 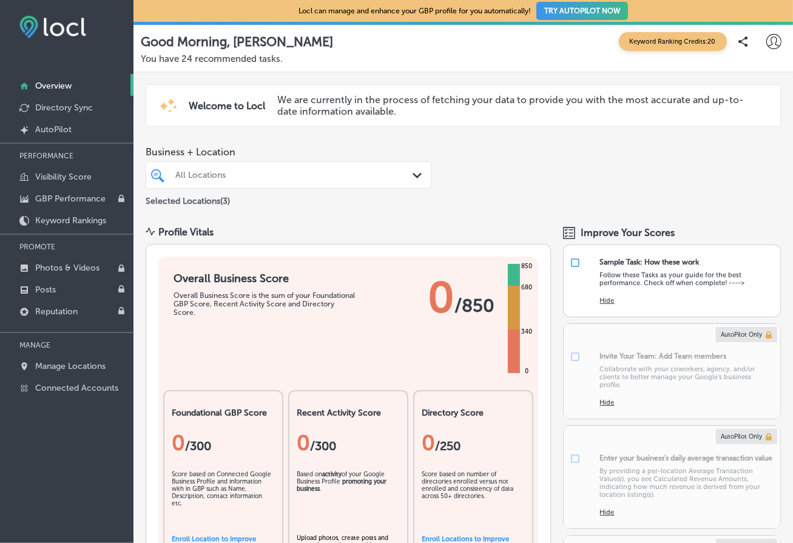 I want to click on div: 850, so click(x=527, y=266).